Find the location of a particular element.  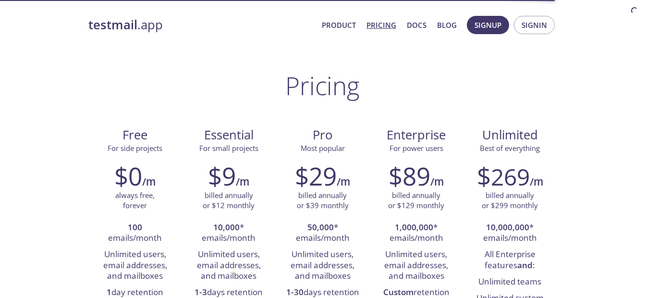

strong: 10,000,000 is located at coordinates (508, 227).